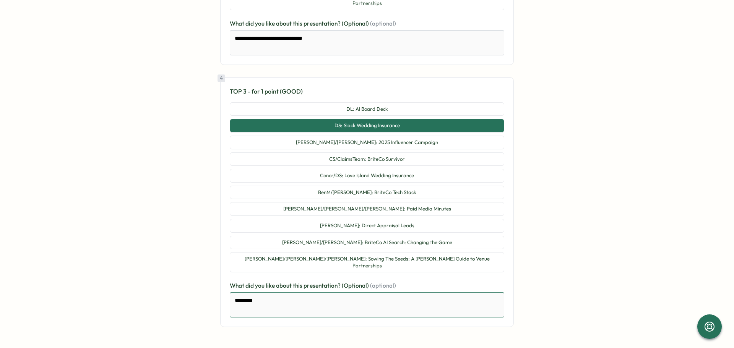  Describe the element at coordinates (367, 159) in the screenshot. I see `button: CS/ClaimsTeam: BriteCo Survivor` at that location.